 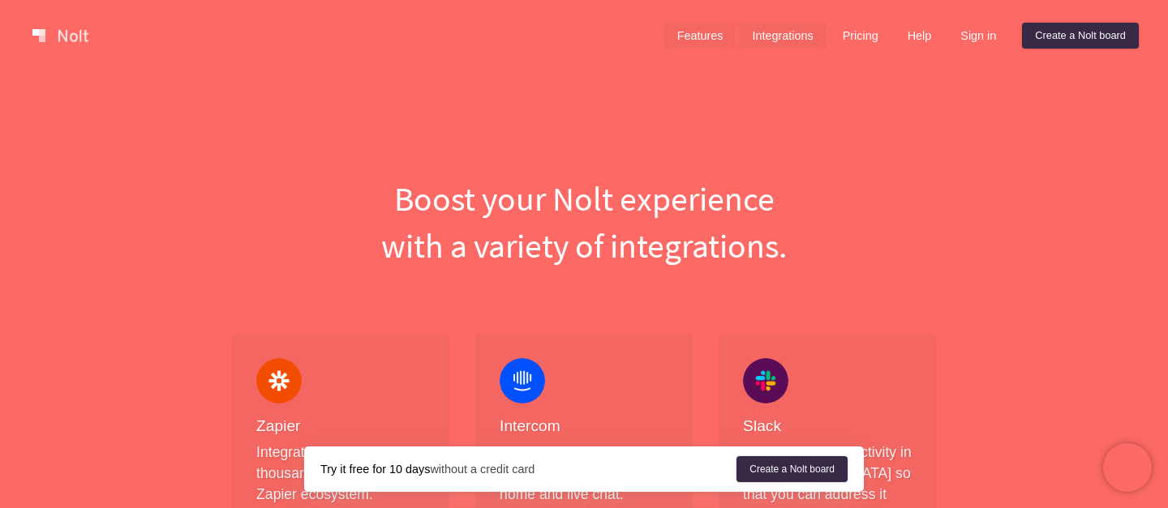 I want to click on h4: Zapier, so click(x=341, y=426).